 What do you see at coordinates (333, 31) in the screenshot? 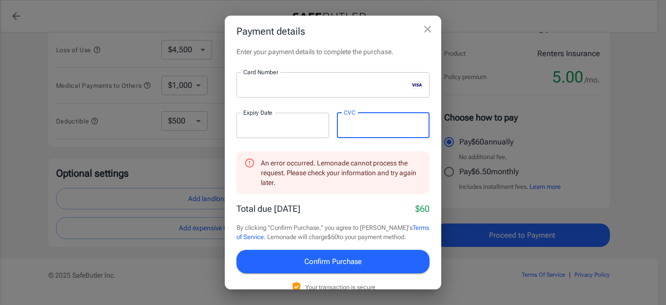
I see `h2: Payment details` at bounding box center [333, 31].